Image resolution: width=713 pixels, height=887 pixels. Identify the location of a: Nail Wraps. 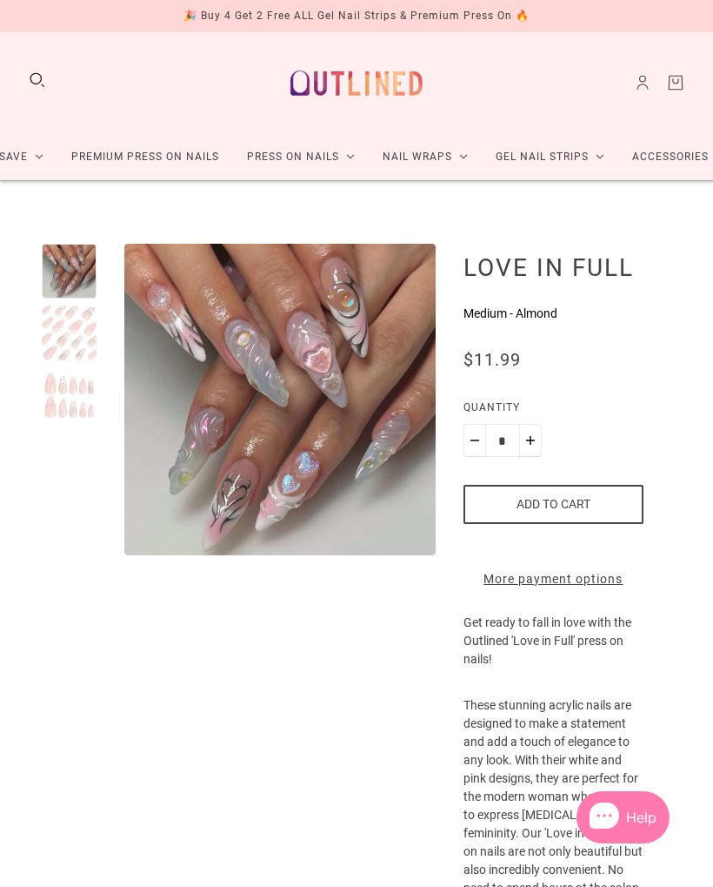
(425, 157).